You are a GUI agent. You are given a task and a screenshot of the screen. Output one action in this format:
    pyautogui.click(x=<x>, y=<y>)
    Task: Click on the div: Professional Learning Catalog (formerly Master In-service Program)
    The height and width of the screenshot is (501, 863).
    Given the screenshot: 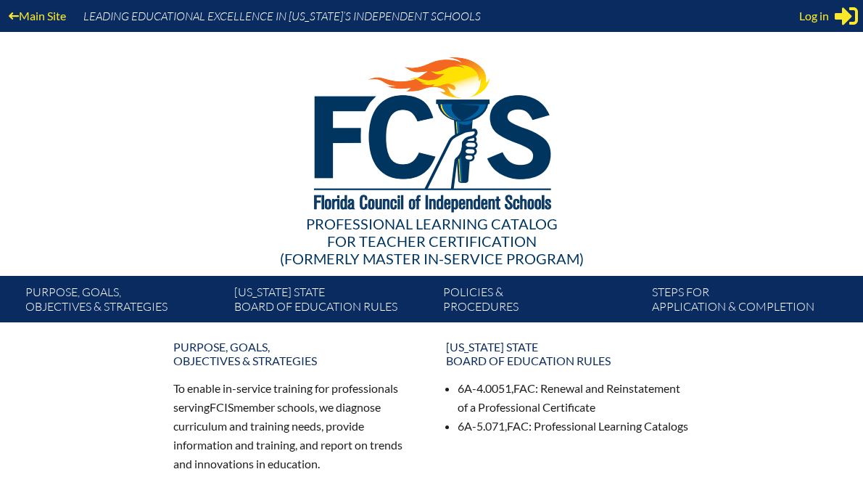 What is the action you would take?
    pyautogui.click(x=432, y=241)
    